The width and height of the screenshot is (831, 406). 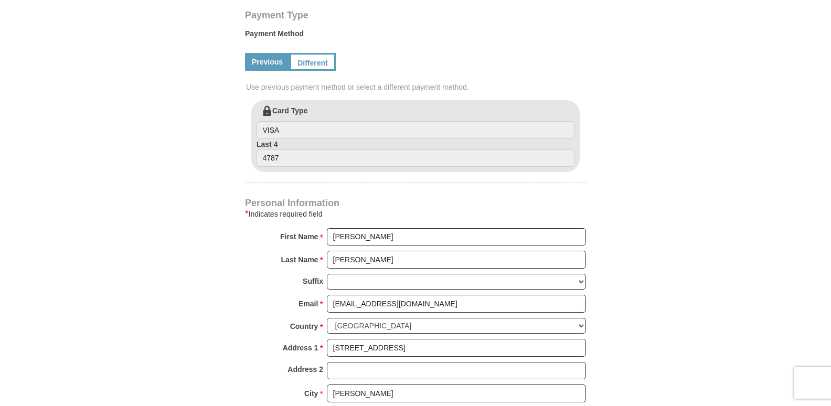 What do you see at coordinates (415, 158) in the screenshot?
I see `input: Last 4` at bounding box center [415, 158].